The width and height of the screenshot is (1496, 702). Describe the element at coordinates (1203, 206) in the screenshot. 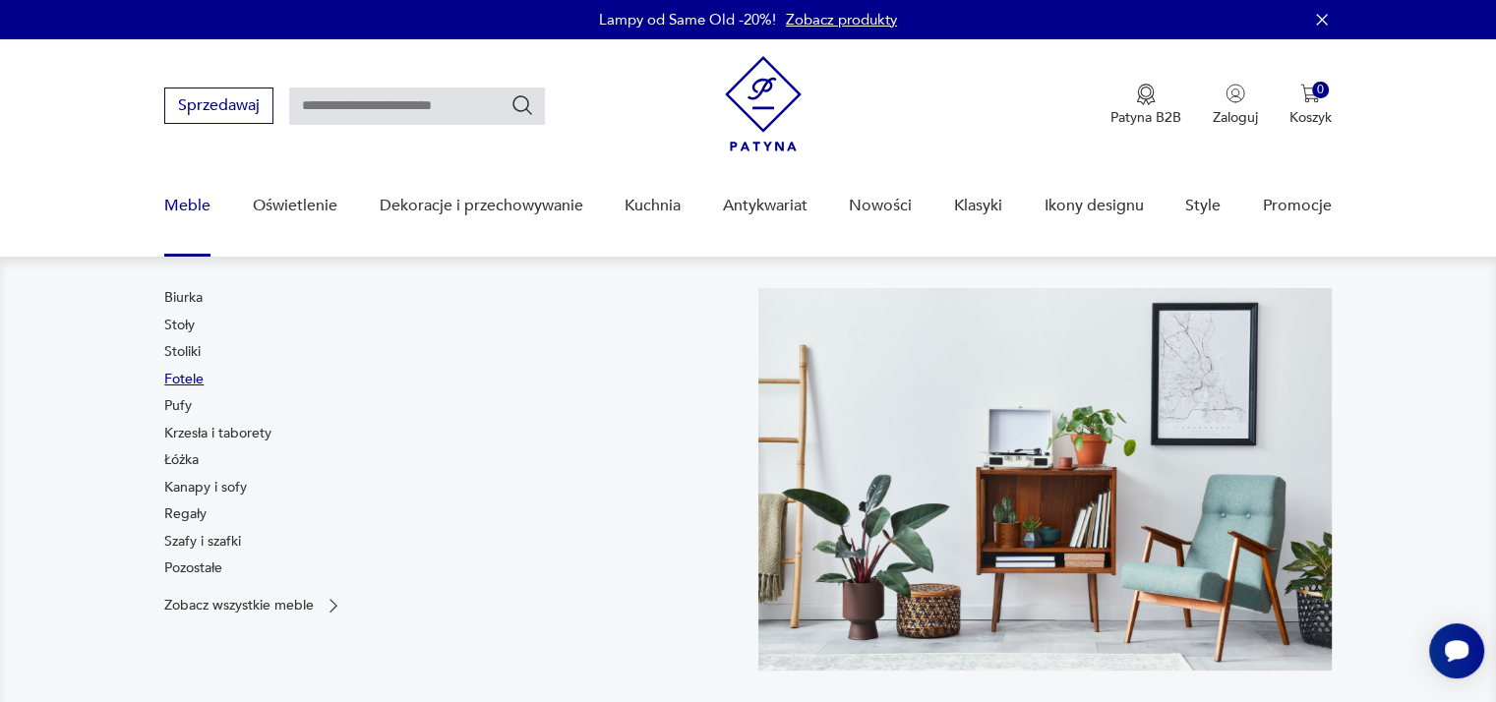

I see `a: Style` at that location.